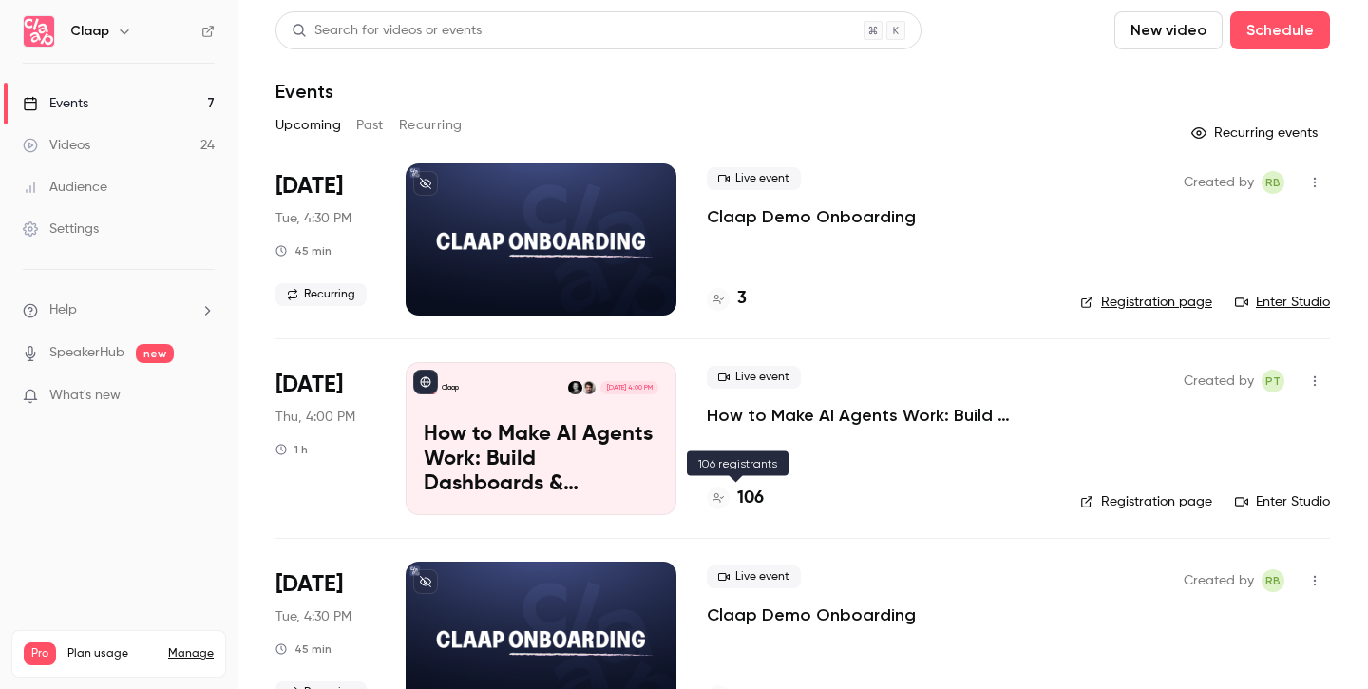  What do you see at coordinates (1256, 133) in the screenshot?
I see `button: Recurring events` at bounding box center [1256, 133].